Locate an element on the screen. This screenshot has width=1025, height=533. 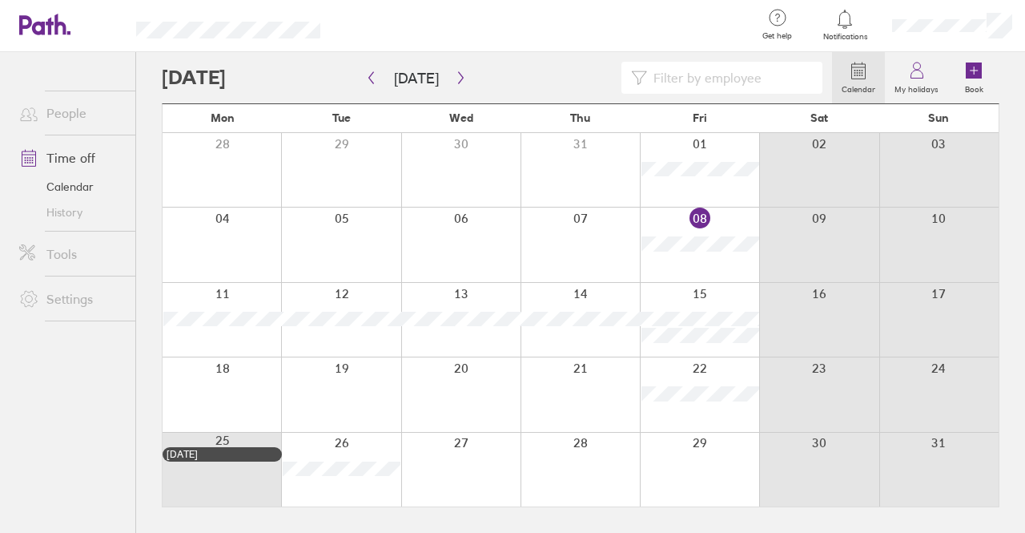
label: Calendar is located at coordinates (859, 87).